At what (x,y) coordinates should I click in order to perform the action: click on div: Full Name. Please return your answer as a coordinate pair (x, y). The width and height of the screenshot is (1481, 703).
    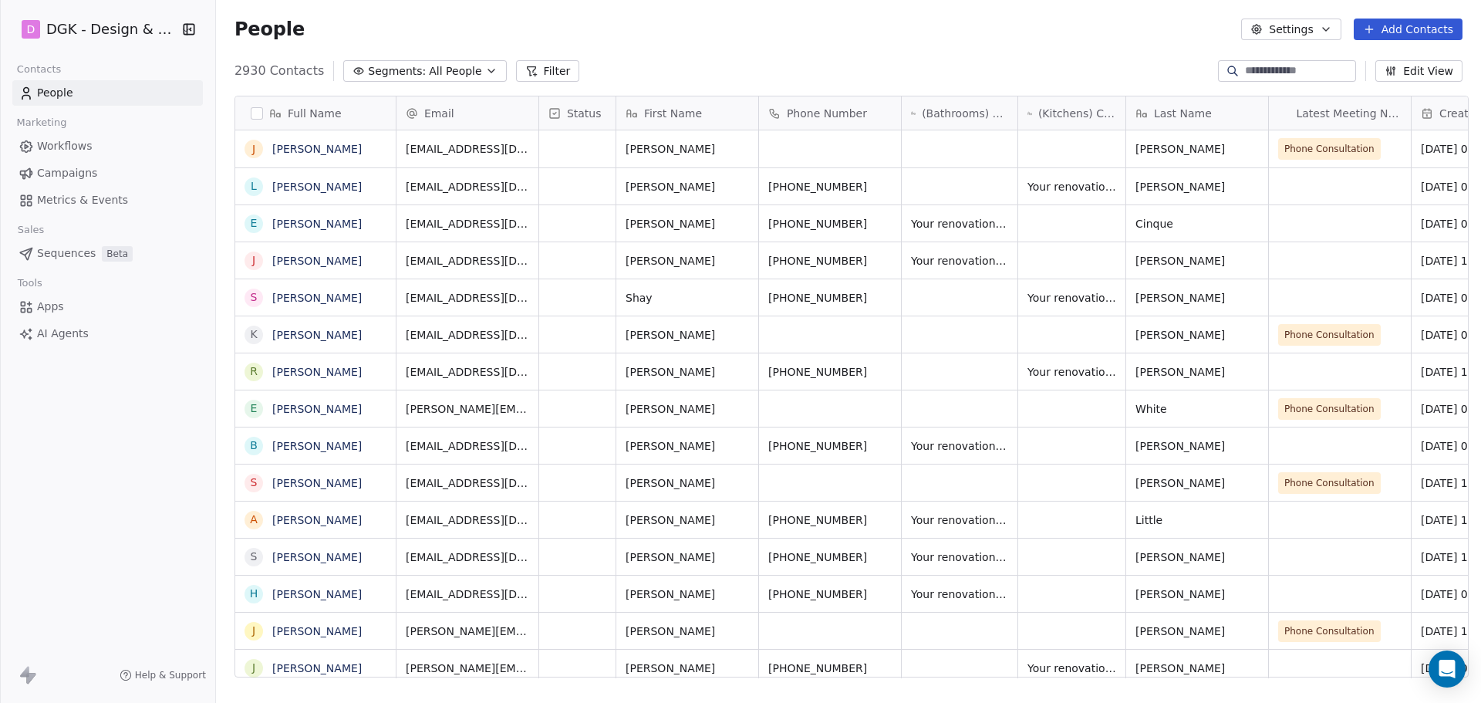
    Looking at the image, I should click on (315, 113).